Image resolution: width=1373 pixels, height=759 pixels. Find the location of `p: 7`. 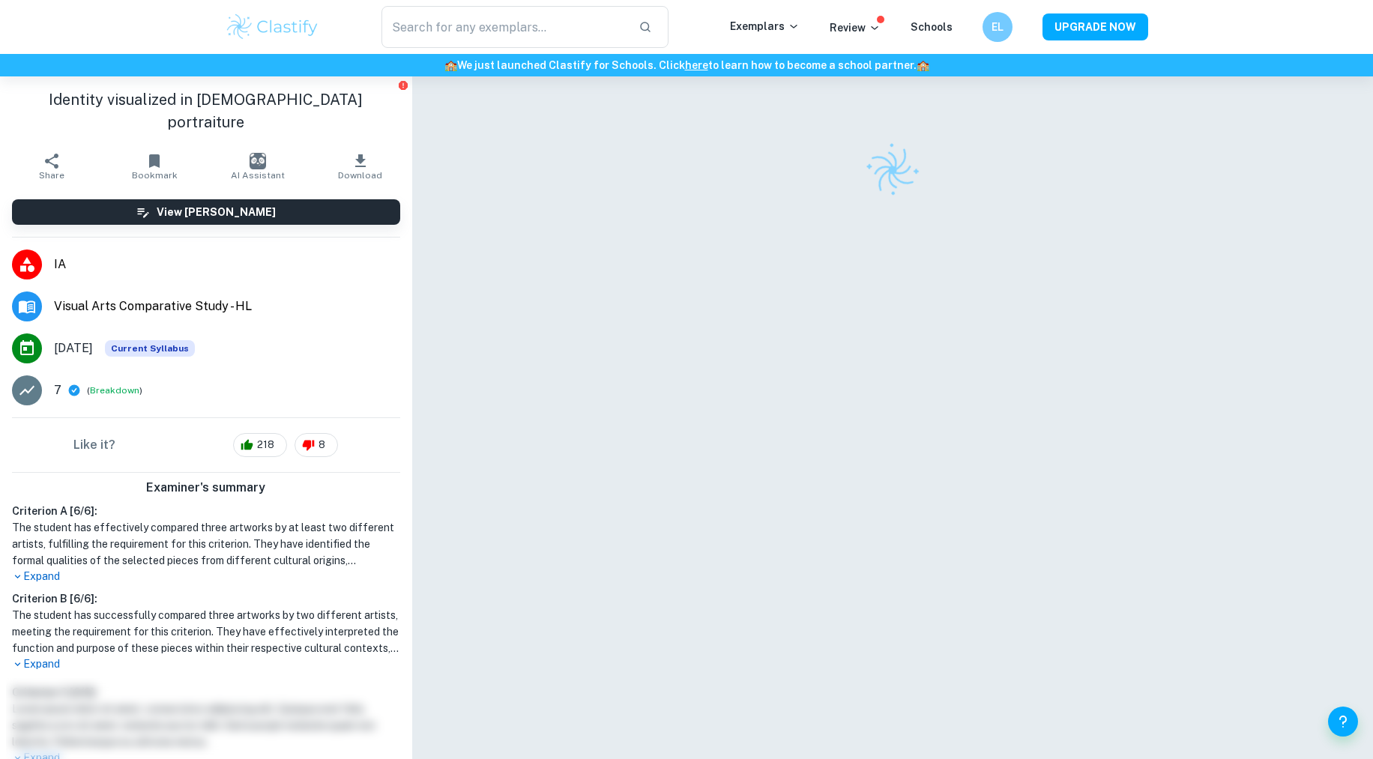

p: 7 is located at coordinates (58, 390).